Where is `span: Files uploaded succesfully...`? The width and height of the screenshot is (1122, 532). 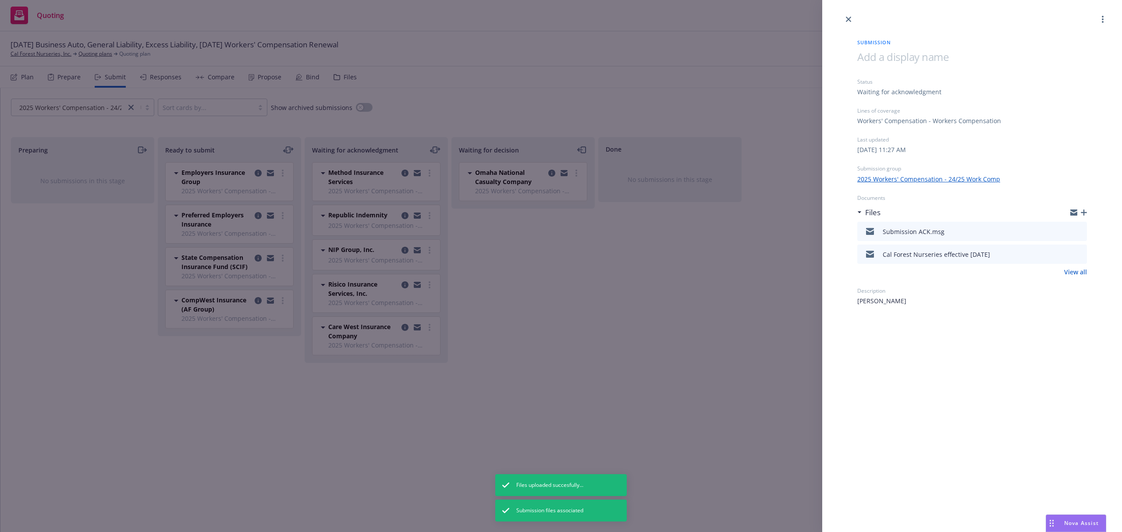
span: Files uploaded succesfully... is located at coordinates (550, 485).